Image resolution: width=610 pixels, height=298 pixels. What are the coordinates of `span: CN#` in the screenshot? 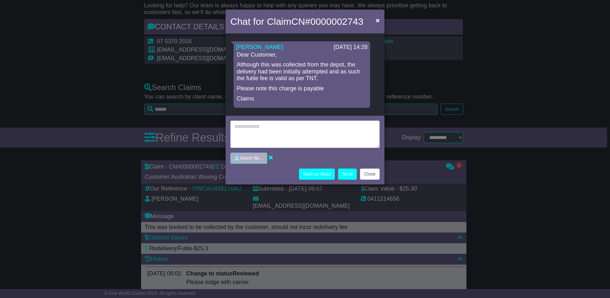 It's located at (327, 21).